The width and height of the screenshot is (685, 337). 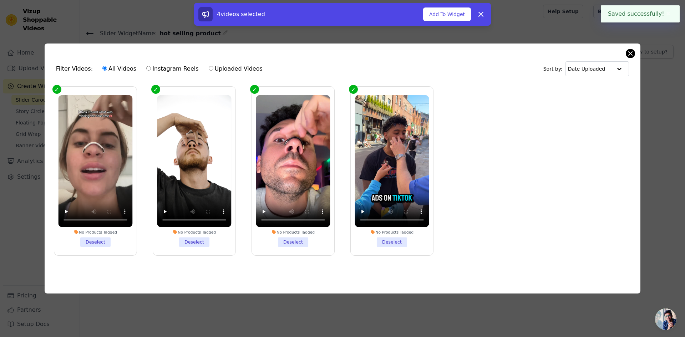 I want to click on label: Uploaded Videos, so click(x=235, y=69).